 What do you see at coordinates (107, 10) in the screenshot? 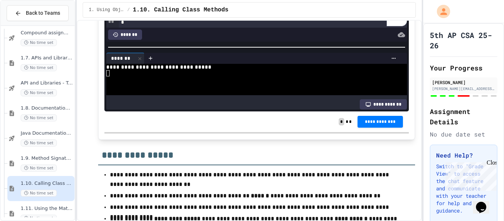
I see `span: 1. Using Objects and Methods` at bounding box center [107, 10].